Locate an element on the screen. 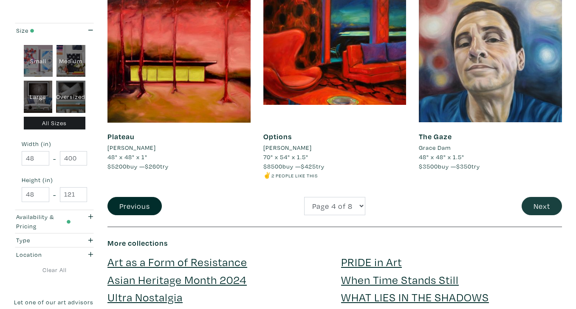 This screenshot has width=576, height=309. div: Medium is located at coordinates (71, 61).